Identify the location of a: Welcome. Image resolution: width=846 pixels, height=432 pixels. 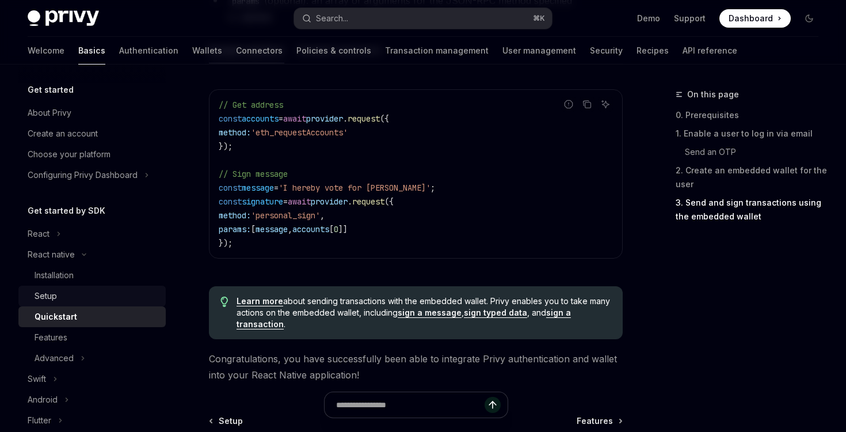
(46, 51).